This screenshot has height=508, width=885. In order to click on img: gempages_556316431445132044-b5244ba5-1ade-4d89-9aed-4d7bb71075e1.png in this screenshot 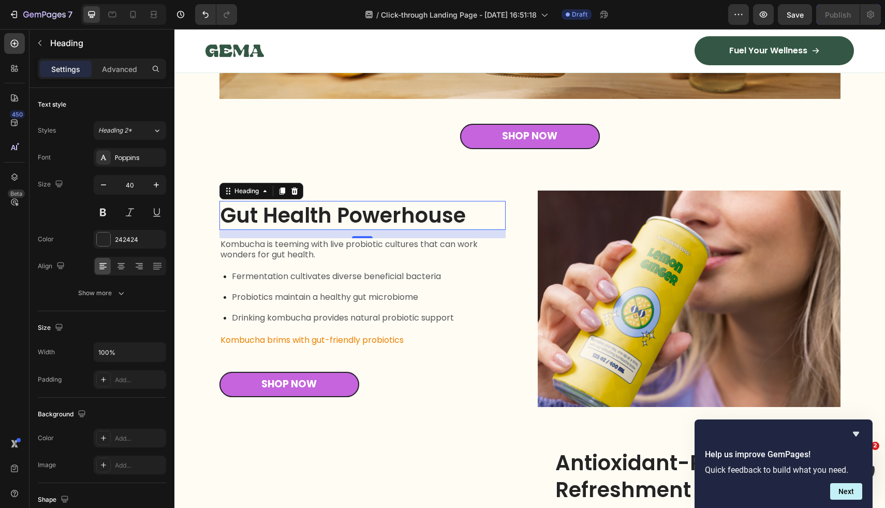, I will do `click(60, 22)`.